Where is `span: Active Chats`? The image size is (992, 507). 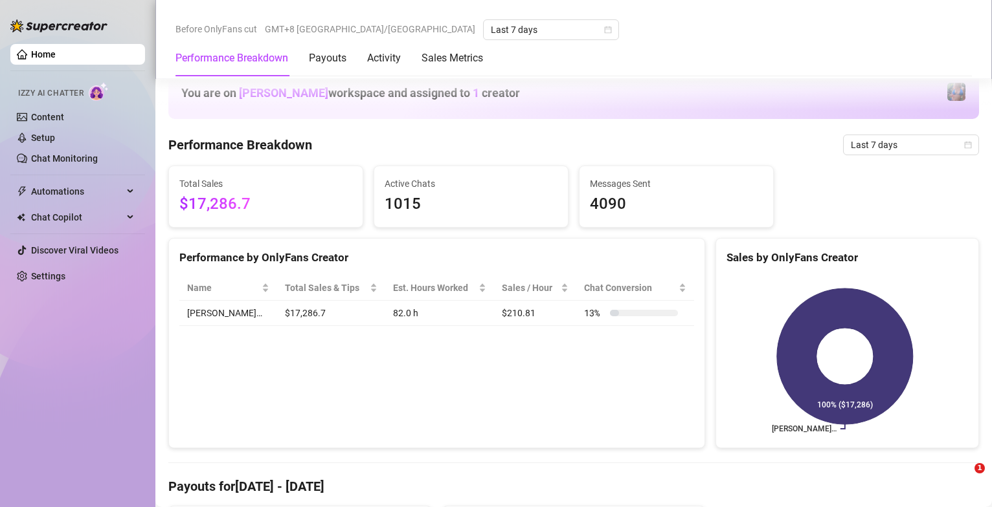 span: Active Chats is located at coordinates (471, 184).